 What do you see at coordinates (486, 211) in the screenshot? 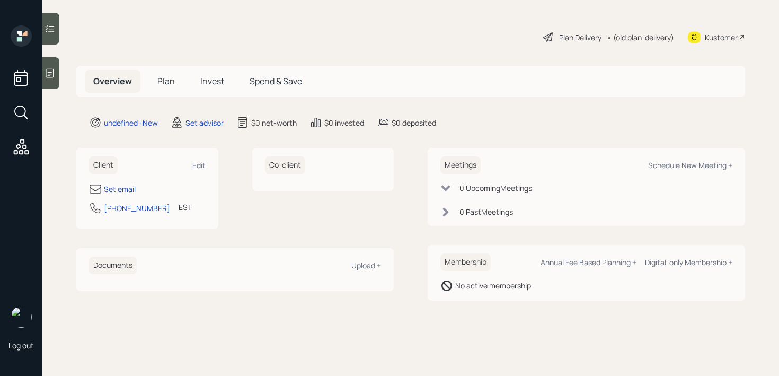
I see `div: 0 Past Meeting s` at bounding box center [486, 211].